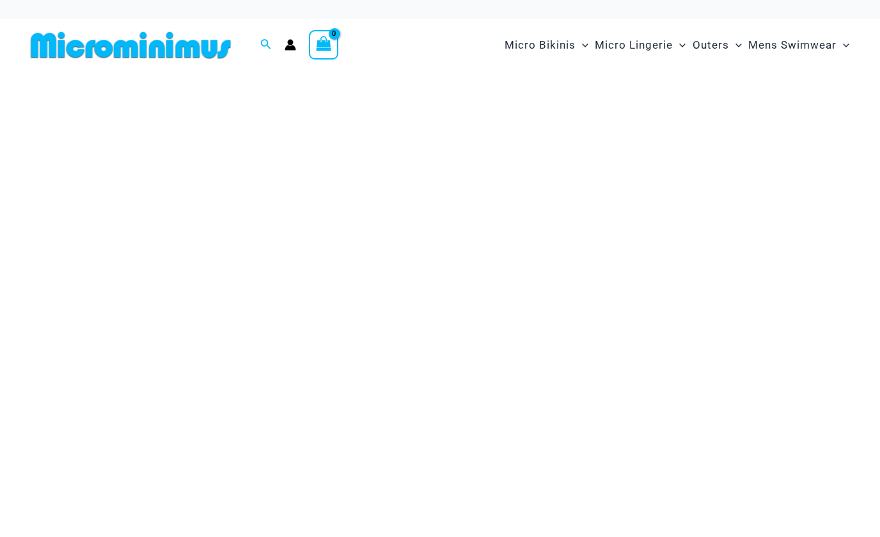  I want to click on a: Micro BikinisMenu ToggleMenu Toggle, so click(546, 45).